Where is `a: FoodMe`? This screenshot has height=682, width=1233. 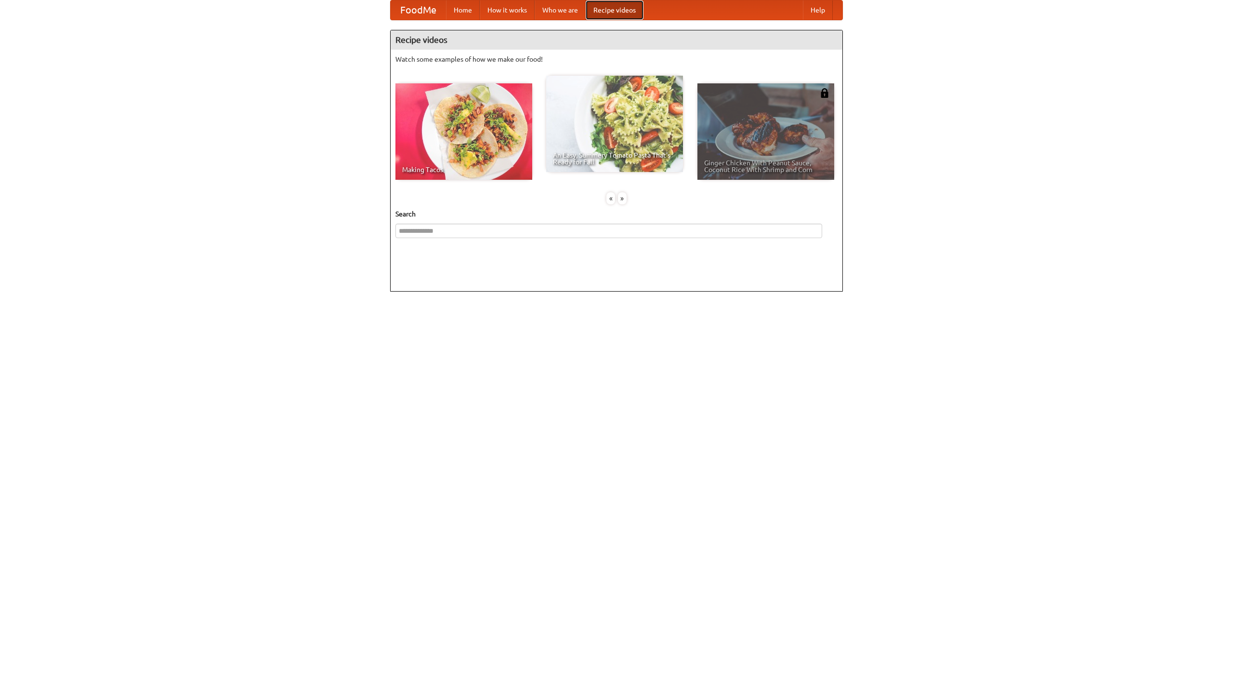
a: FoodMe is located at coordinates (418, 10).